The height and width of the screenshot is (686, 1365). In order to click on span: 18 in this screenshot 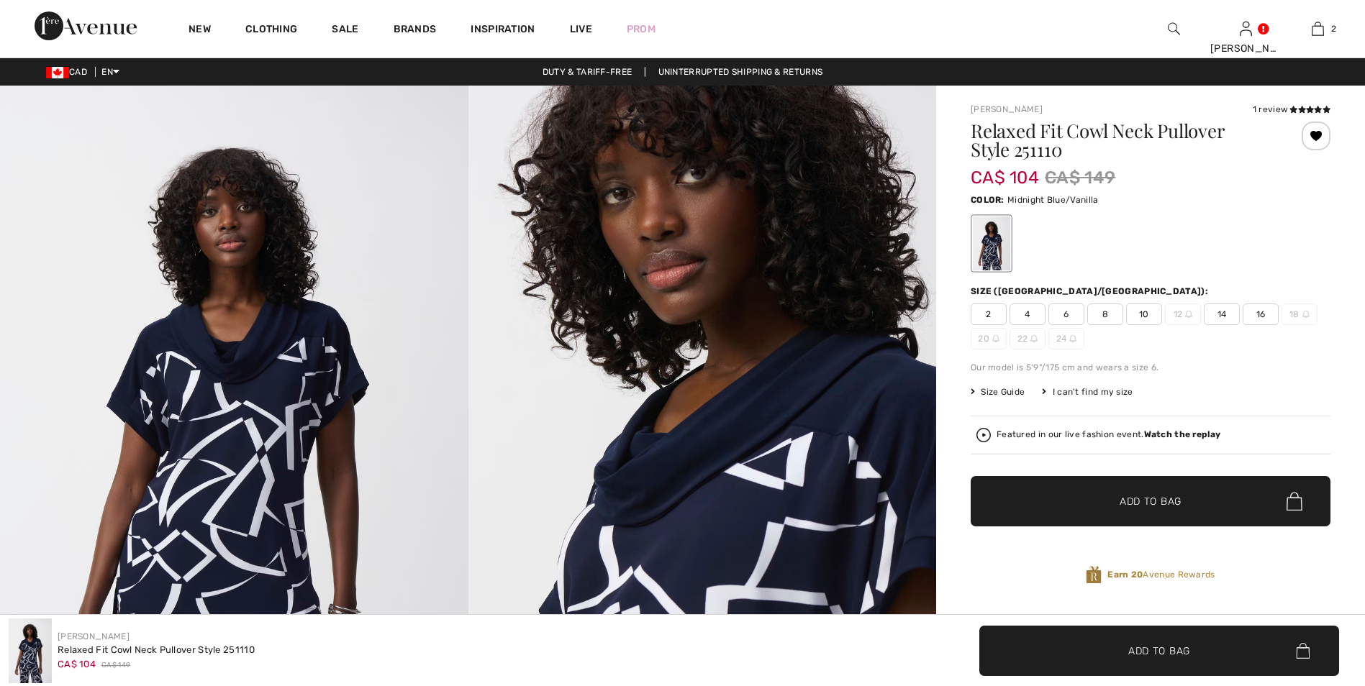, I will do `click(1300, 314)`.